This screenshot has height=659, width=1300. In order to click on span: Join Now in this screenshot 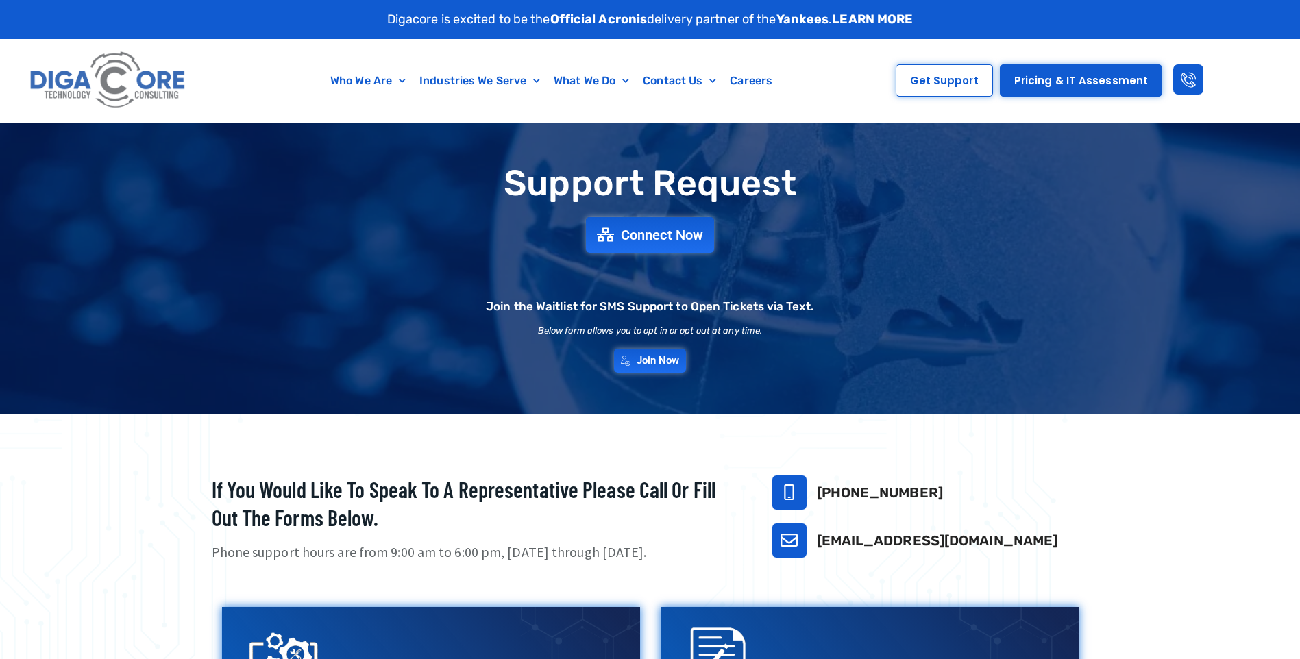, I will do `click(658, 361)`.